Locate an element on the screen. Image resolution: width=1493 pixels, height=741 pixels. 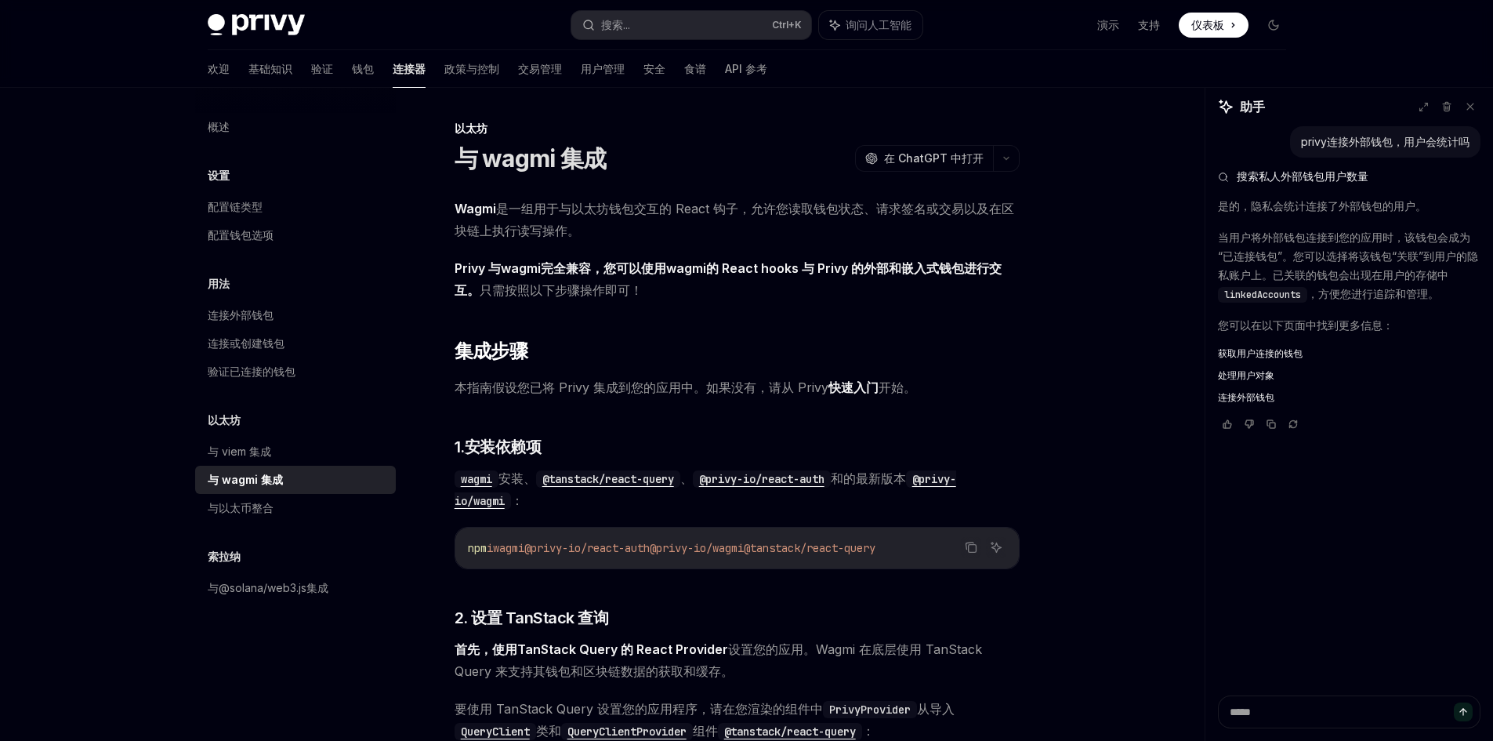
a: 连接外部钱包 is located at coordinates (295, 315).